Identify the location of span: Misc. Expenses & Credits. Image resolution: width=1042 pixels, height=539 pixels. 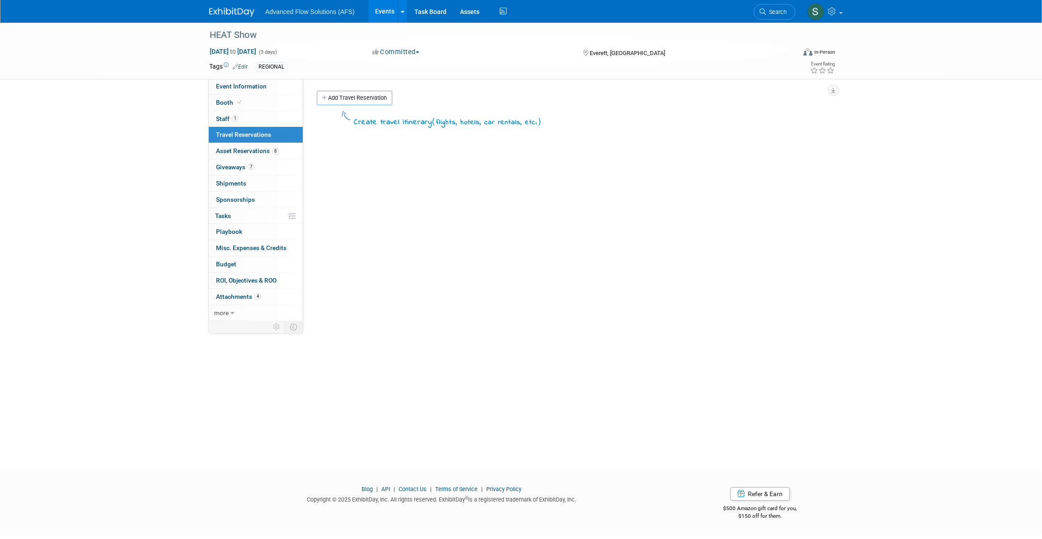
(251, 248).